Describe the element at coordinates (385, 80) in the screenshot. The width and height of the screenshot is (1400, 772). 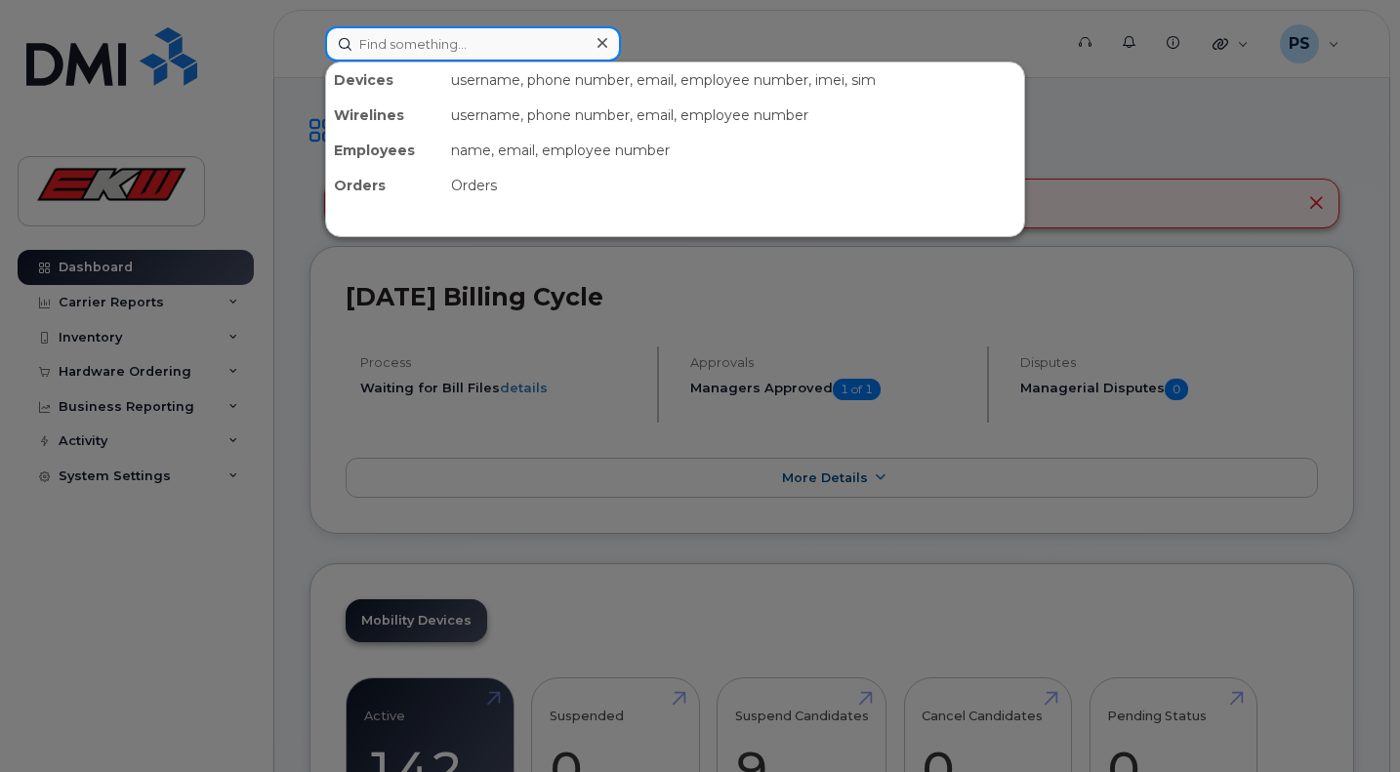
I see `div: Devices` at that location.